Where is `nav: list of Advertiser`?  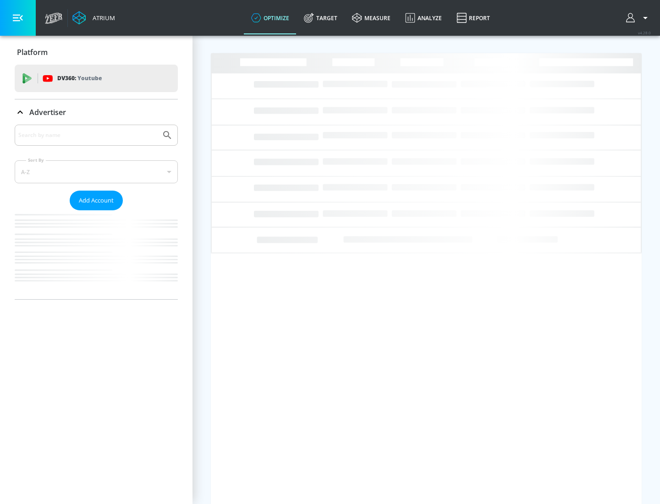
nav: list of Advertiser is located at coordinates (96, 255).